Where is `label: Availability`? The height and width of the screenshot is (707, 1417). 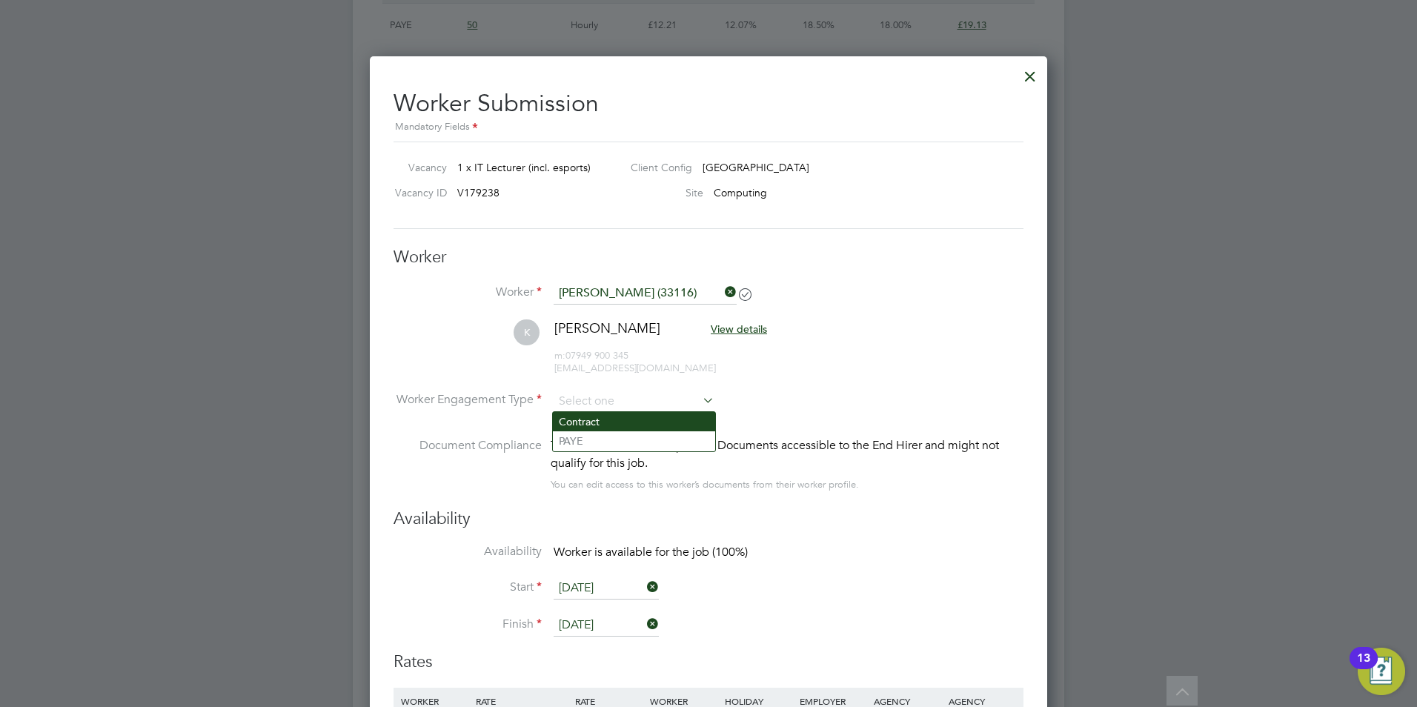
label: Availability is located at coordinates (468, 551).